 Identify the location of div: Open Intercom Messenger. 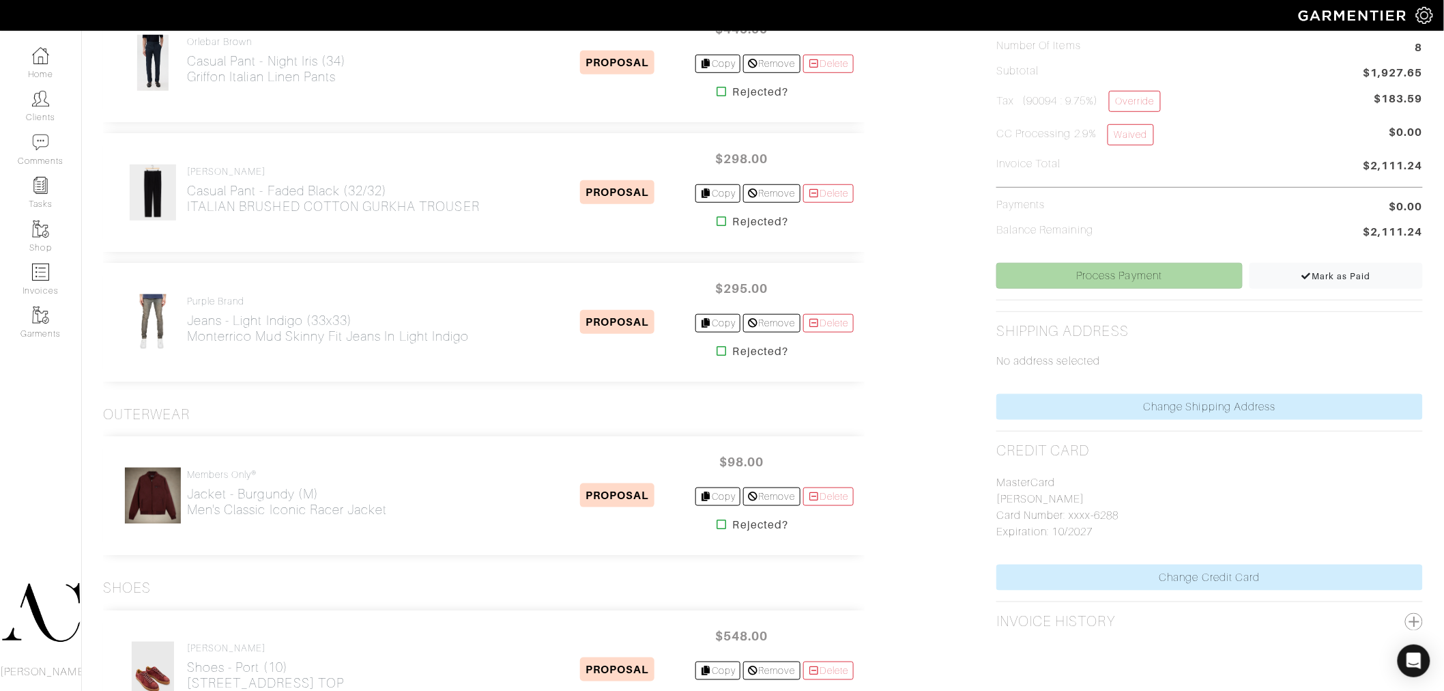
(1414, 661).